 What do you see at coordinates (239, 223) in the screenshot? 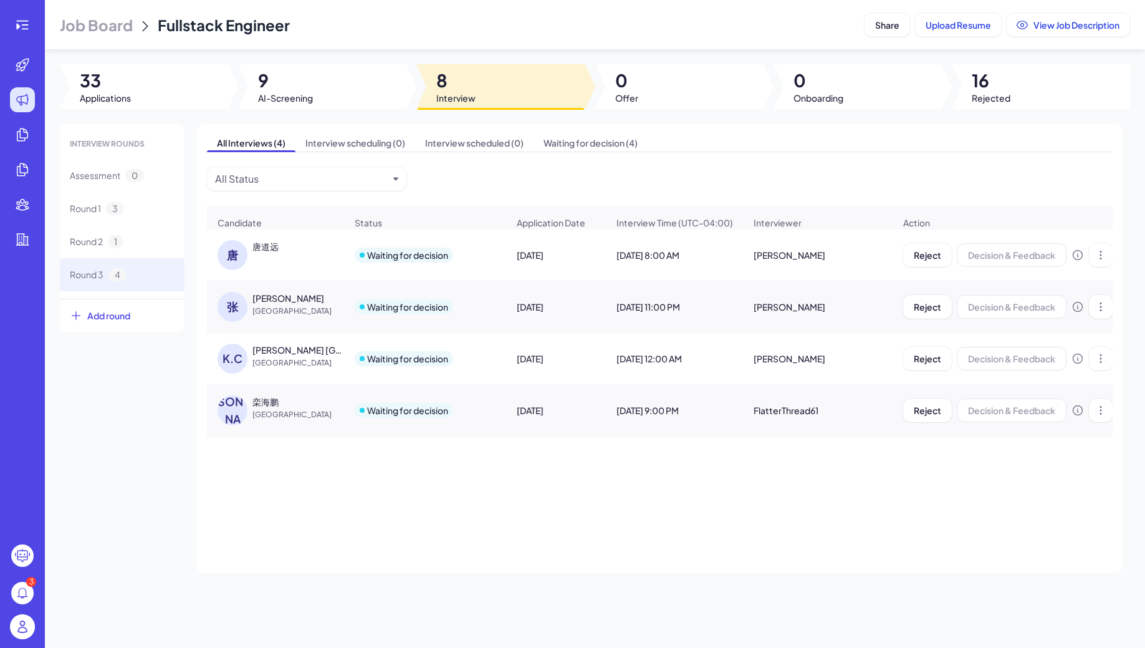
I see `span: Candidate` at bounding box center [239, 223].